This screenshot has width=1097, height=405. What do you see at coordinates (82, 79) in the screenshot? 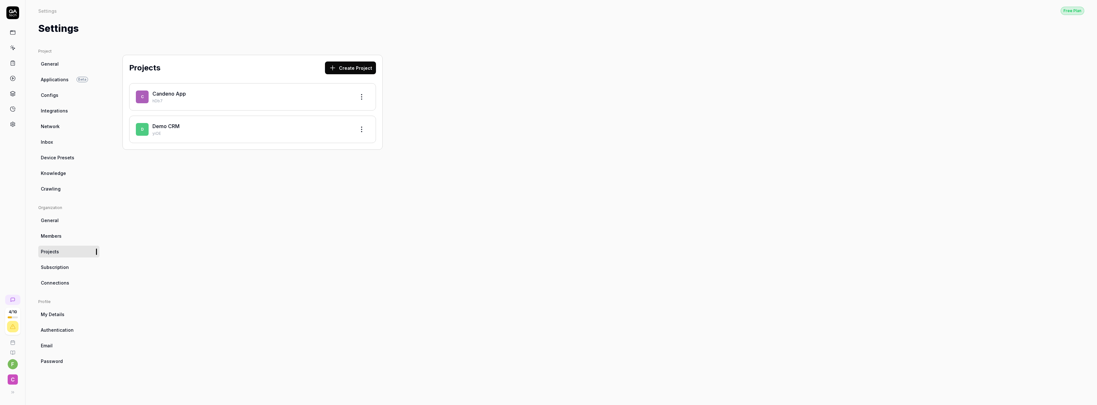
I see `span: Beta` at bounding box center [82, 79].